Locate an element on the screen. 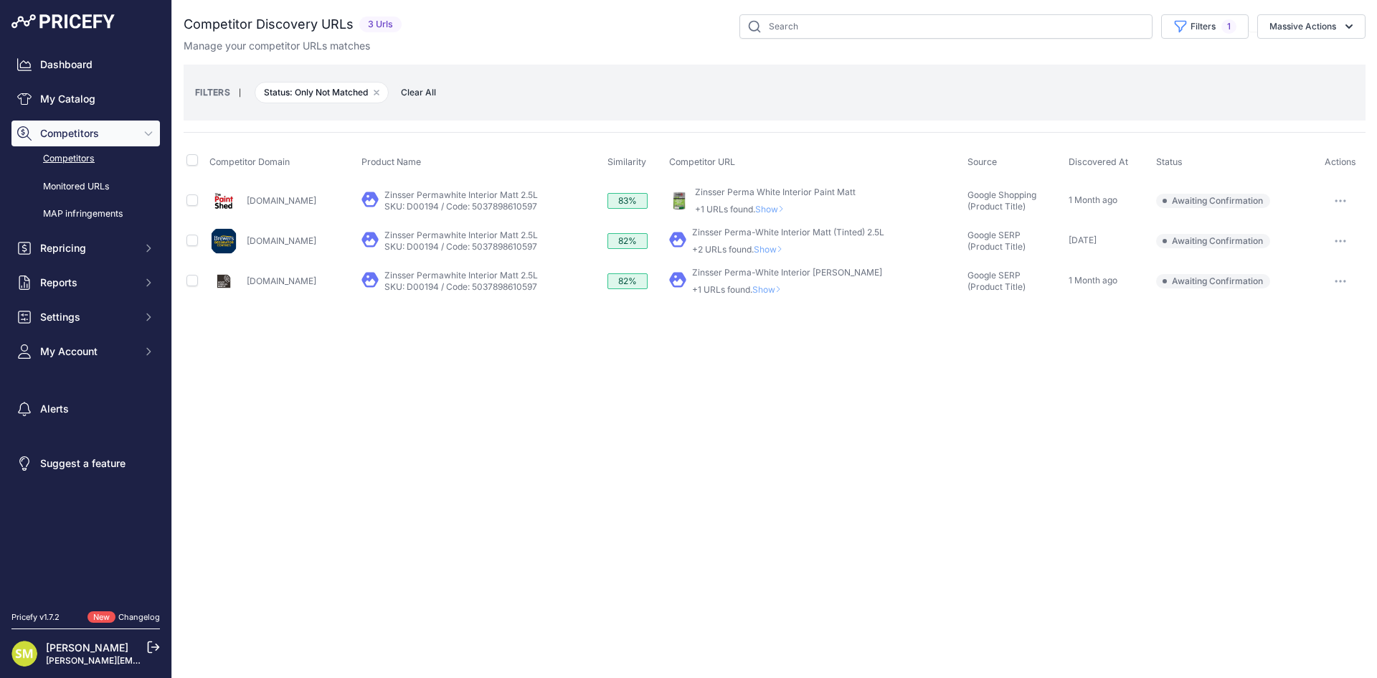  span: 3 Urls is located at coordinates (380, 24).